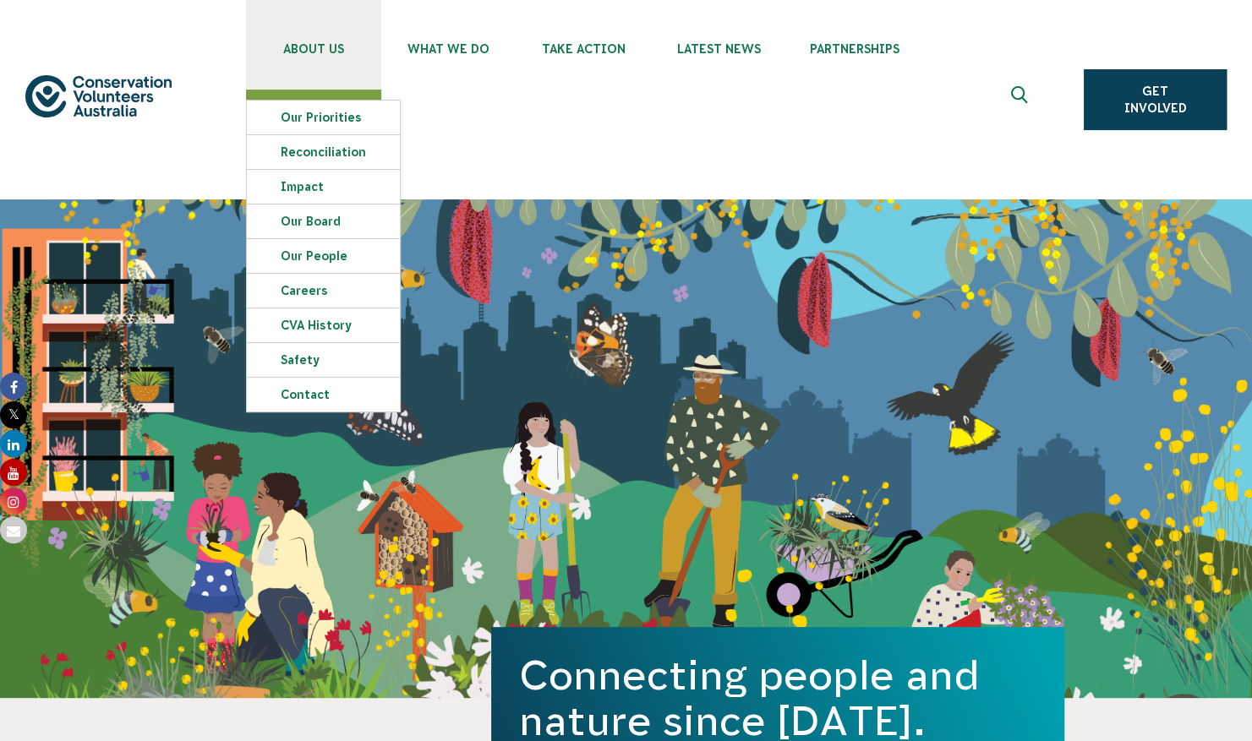 The width and height of the screenshot is (1252, 741). What do you see at coordinates (98, 96) in the screenshot?
I see `img: logo.svg` at bounding box center [98, 96].